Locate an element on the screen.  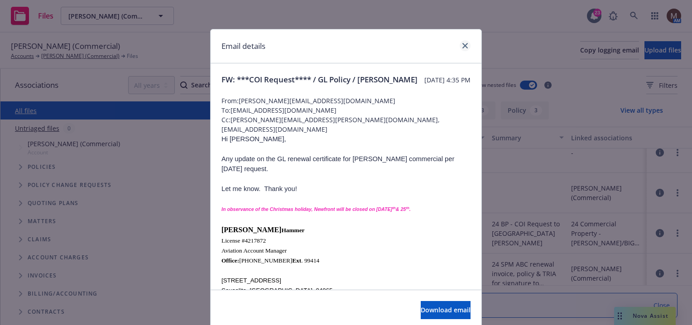
a: close is located at coordinates (465, 46).